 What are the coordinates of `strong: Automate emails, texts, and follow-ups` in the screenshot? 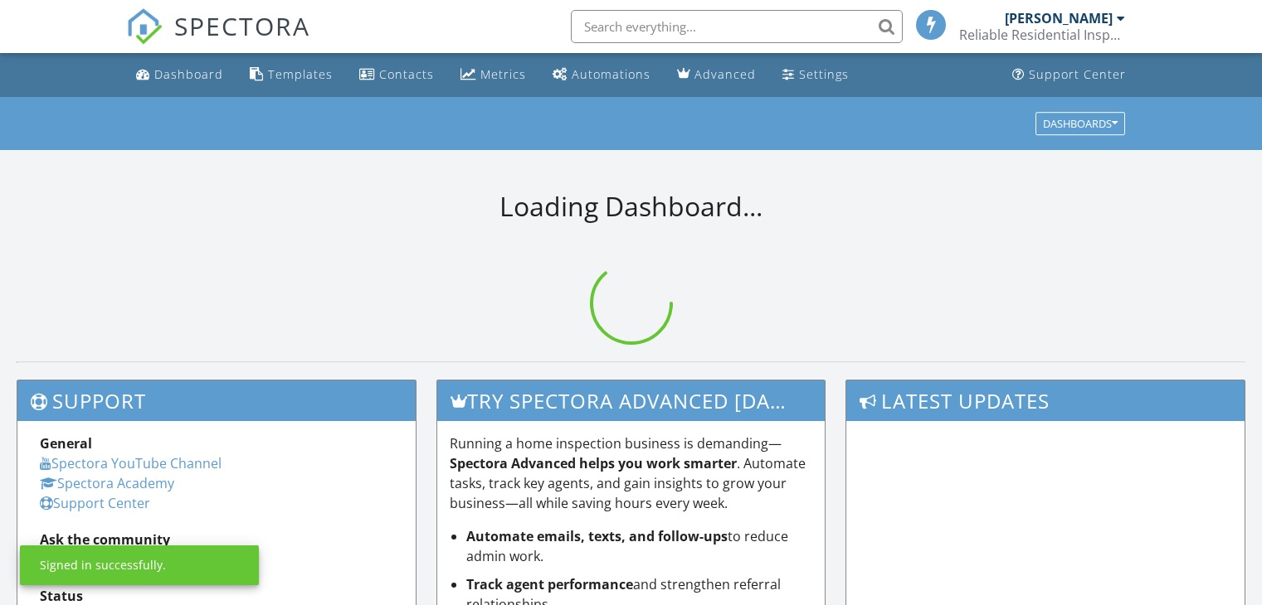 It's located at (596, 537).